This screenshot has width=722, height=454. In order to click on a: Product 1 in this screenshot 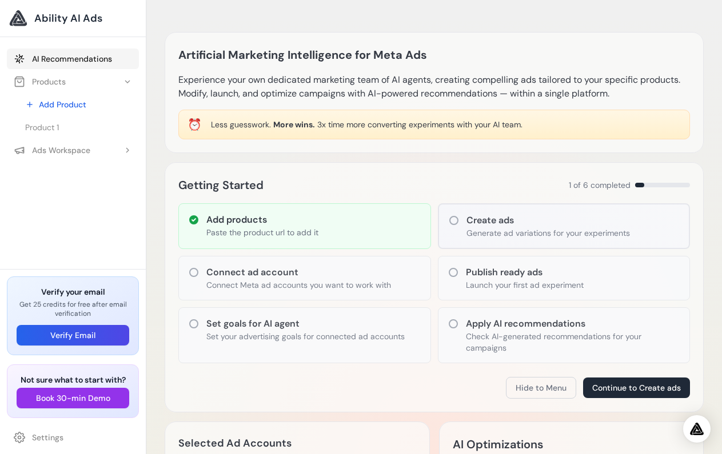, I will do `click(78, 127)`.